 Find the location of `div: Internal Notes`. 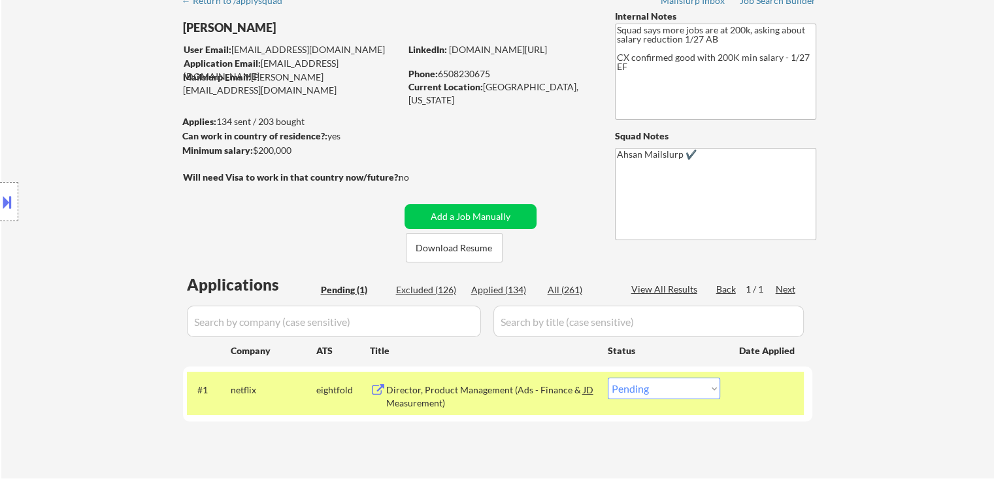

div: Internal Notes is located at coordinates (716, 16).